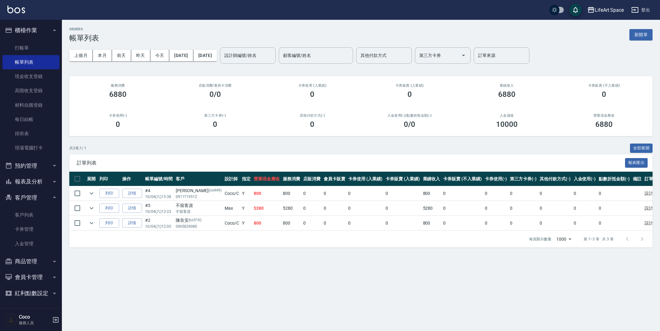 The height and width of the screenshot is (331, 660). I want to click on button: 今天, so click(160, 55).